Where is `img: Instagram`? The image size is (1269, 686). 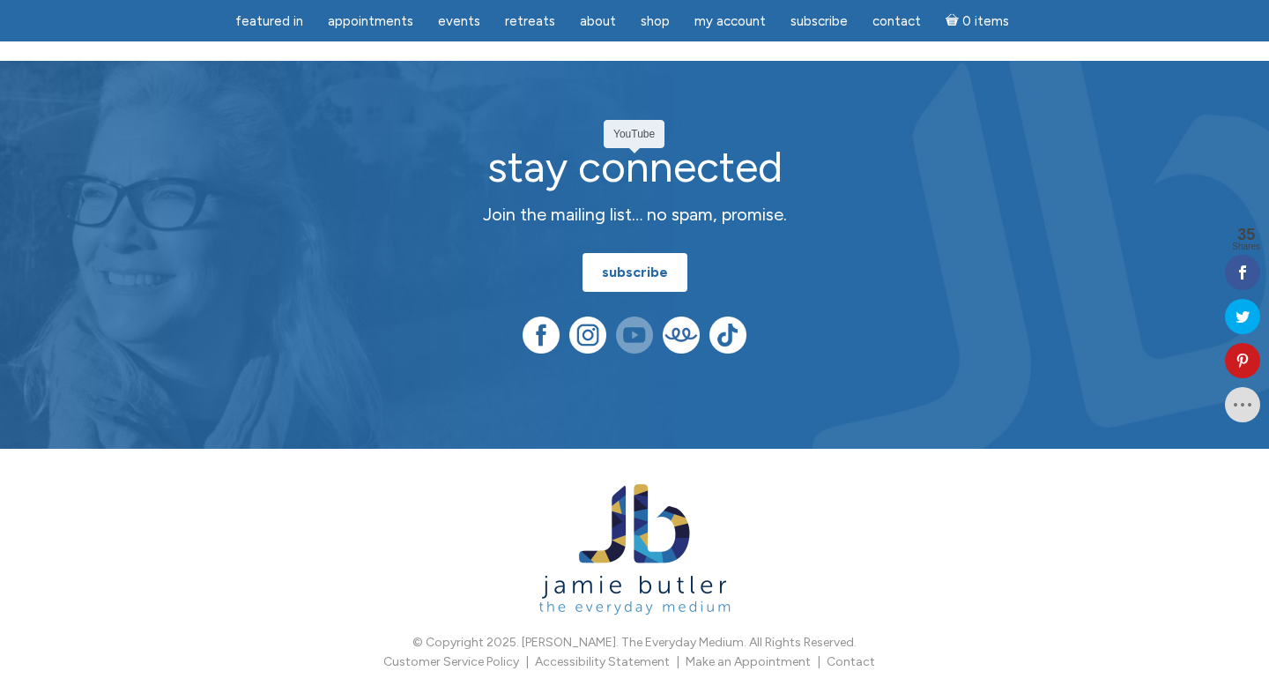
img: Instagram is located at coordinates (588, 335).